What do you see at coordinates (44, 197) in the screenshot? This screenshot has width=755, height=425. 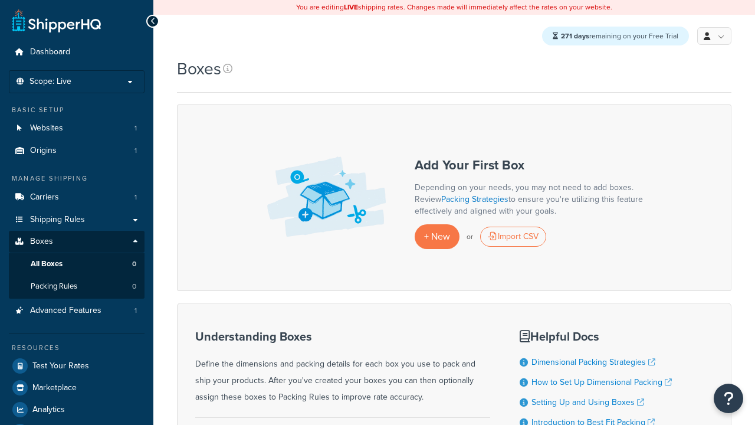 I see `span: Carriers` at bounding box center [44, 197].